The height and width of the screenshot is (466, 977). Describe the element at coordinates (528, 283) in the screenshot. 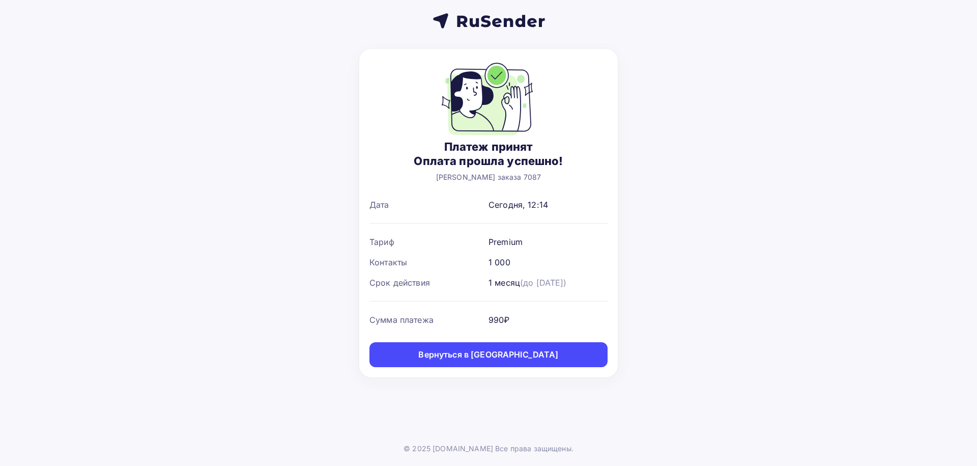

I see `div: 1 месяц` at that location.